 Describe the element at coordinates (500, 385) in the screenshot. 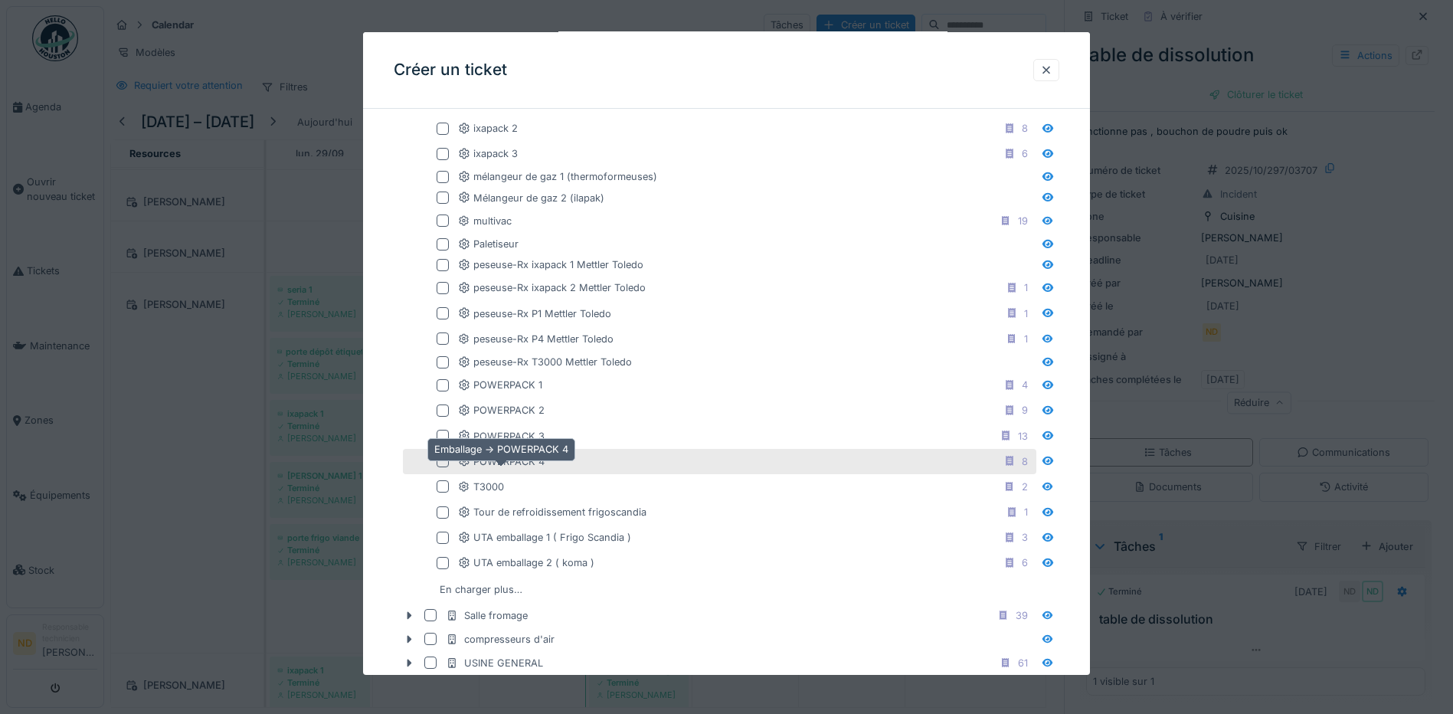

I see `div: POWERPACK 1` at that location.